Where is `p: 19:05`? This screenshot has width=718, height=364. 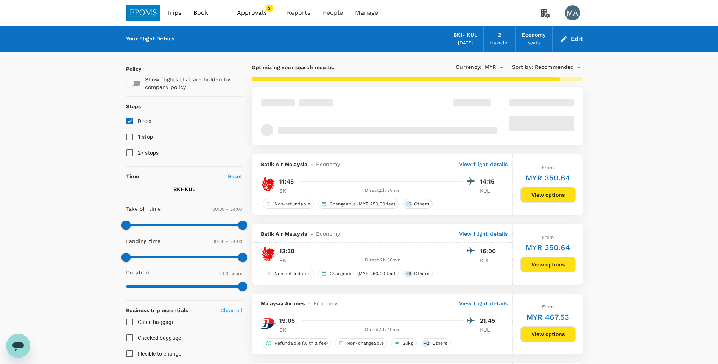 p: 19:05 is located at coordinates (287, 321).